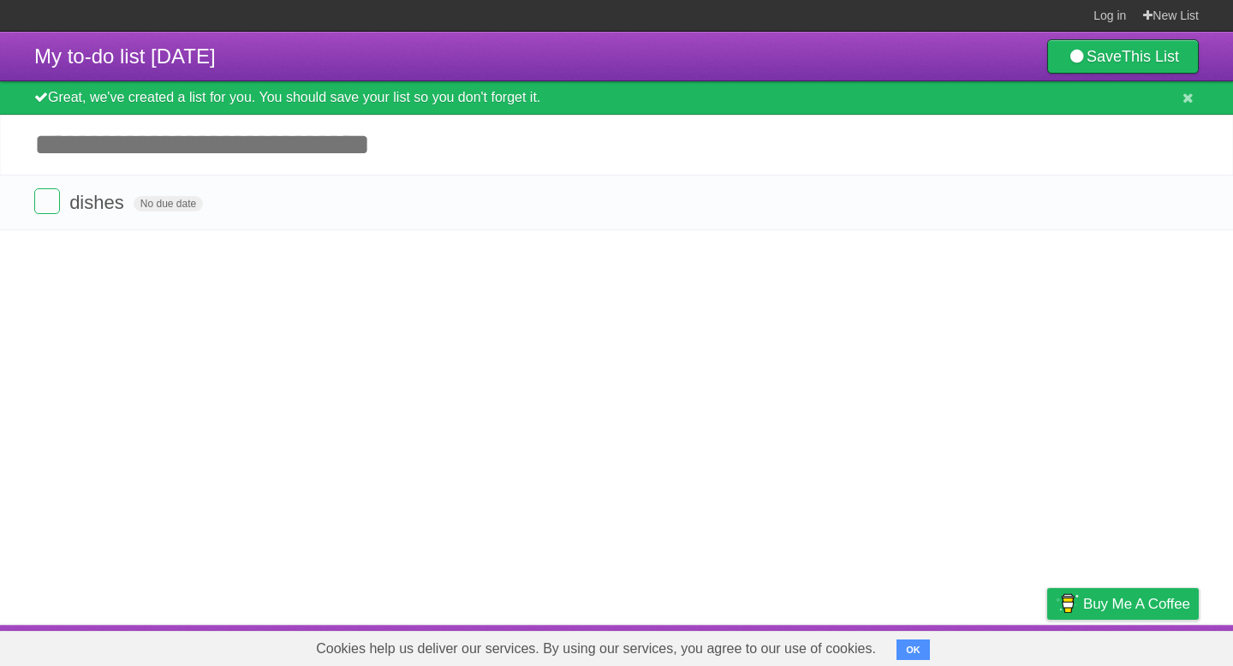  I want to click on span: Buy me a coffee, so click(1136, 604).